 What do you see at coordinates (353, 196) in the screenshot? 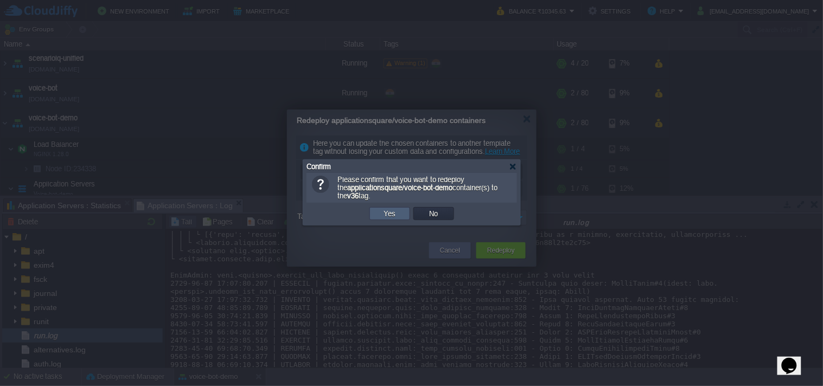
I see `b: v36` at bounding box center [353, 196].